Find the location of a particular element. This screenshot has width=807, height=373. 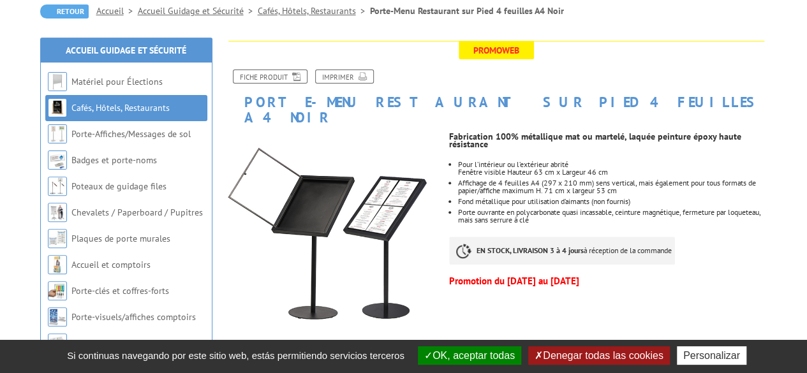

img: Porte-Affiches/Messages de sol is located at coordinates (57, 134).